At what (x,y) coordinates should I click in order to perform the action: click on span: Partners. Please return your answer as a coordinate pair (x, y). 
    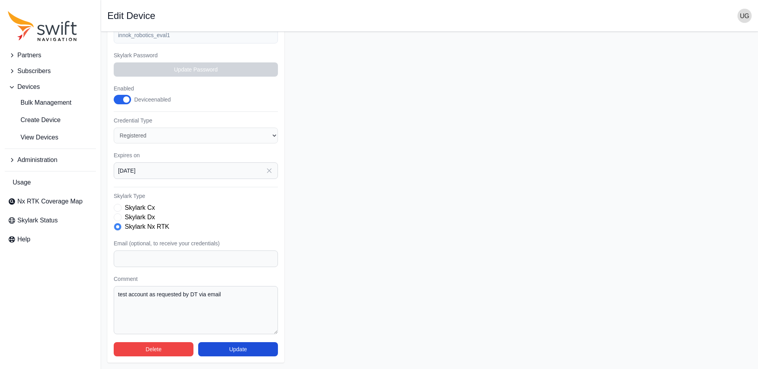
    Looking at the image, I should click on (29, 55).